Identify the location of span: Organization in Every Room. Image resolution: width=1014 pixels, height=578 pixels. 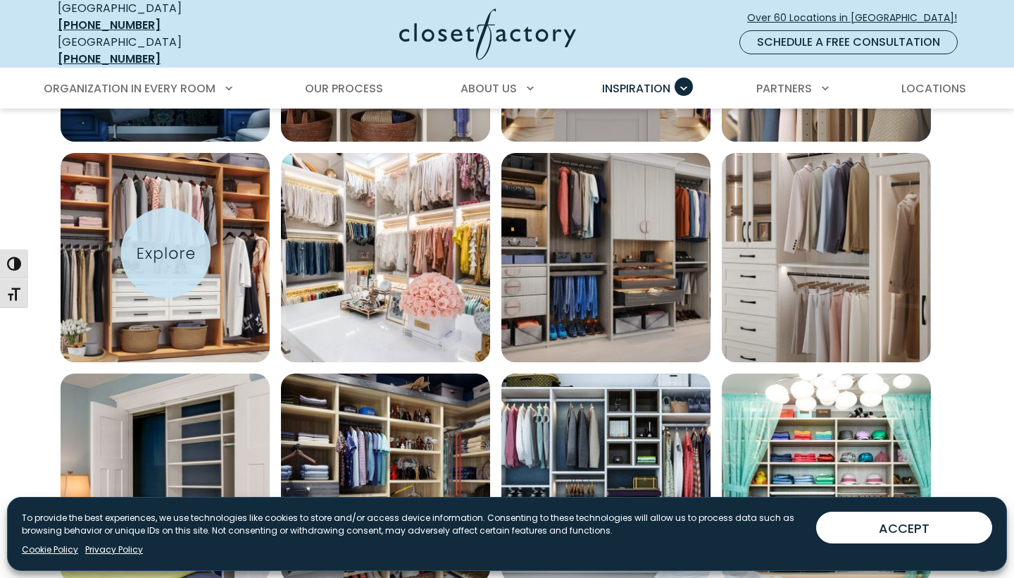
(130, 88).